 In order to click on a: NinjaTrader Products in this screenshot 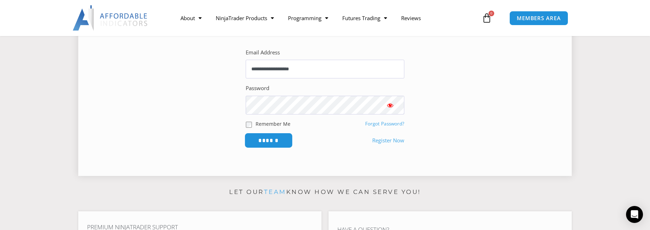, I will do `click(245, 18)`.